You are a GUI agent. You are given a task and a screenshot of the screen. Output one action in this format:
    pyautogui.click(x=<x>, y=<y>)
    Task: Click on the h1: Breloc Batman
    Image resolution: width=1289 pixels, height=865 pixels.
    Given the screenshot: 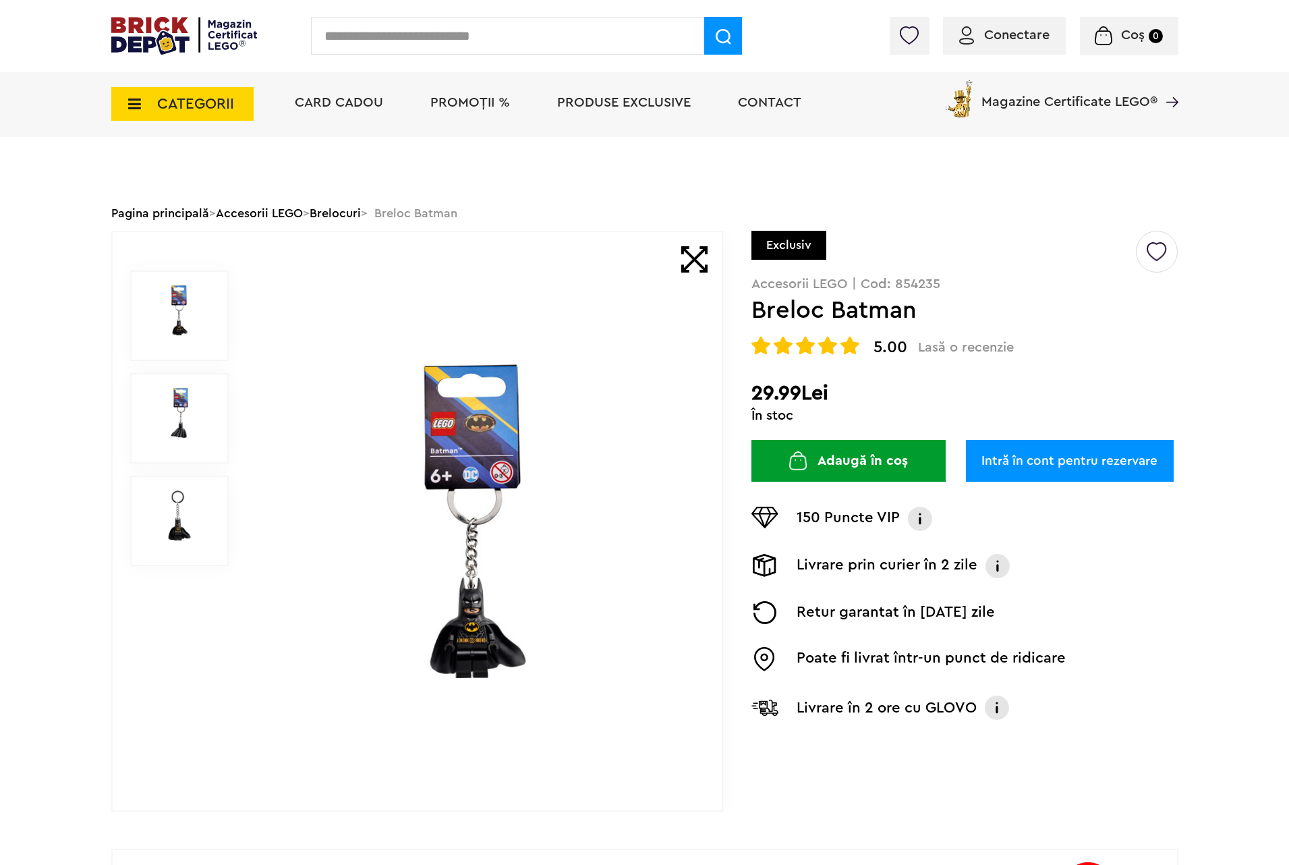 What is the action you would take?
    pyautogui.click(x=943, y=310)
    